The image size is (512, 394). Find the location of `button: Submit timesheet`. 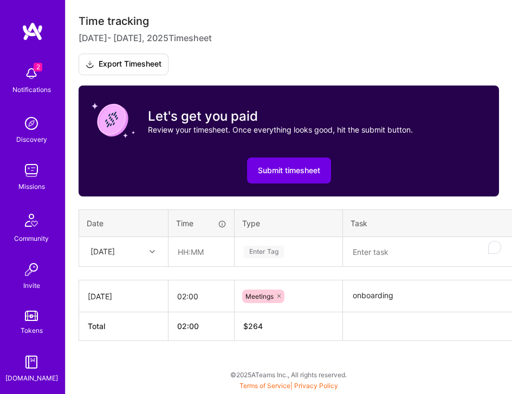

button: Submit timesheet is located at coordinates (289, 171).